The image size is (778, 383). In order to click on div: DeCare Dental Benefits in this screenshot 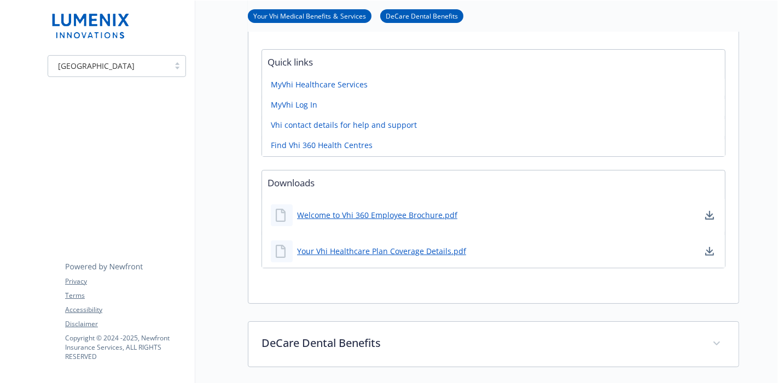, I will do `click(493, 345)`.